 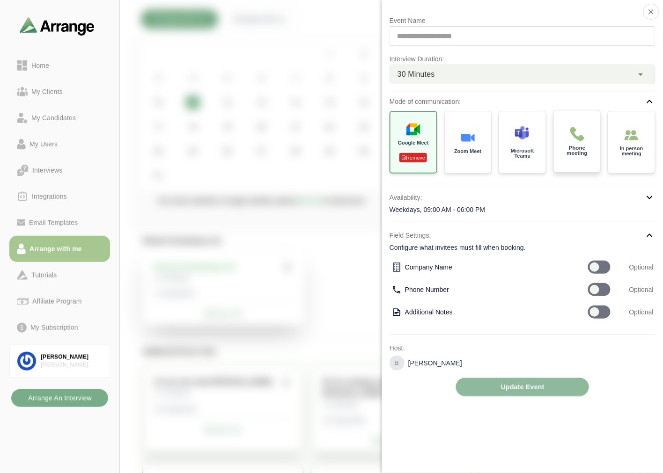 I want to click on div: Arrange with me, so click(x=56, y=249).